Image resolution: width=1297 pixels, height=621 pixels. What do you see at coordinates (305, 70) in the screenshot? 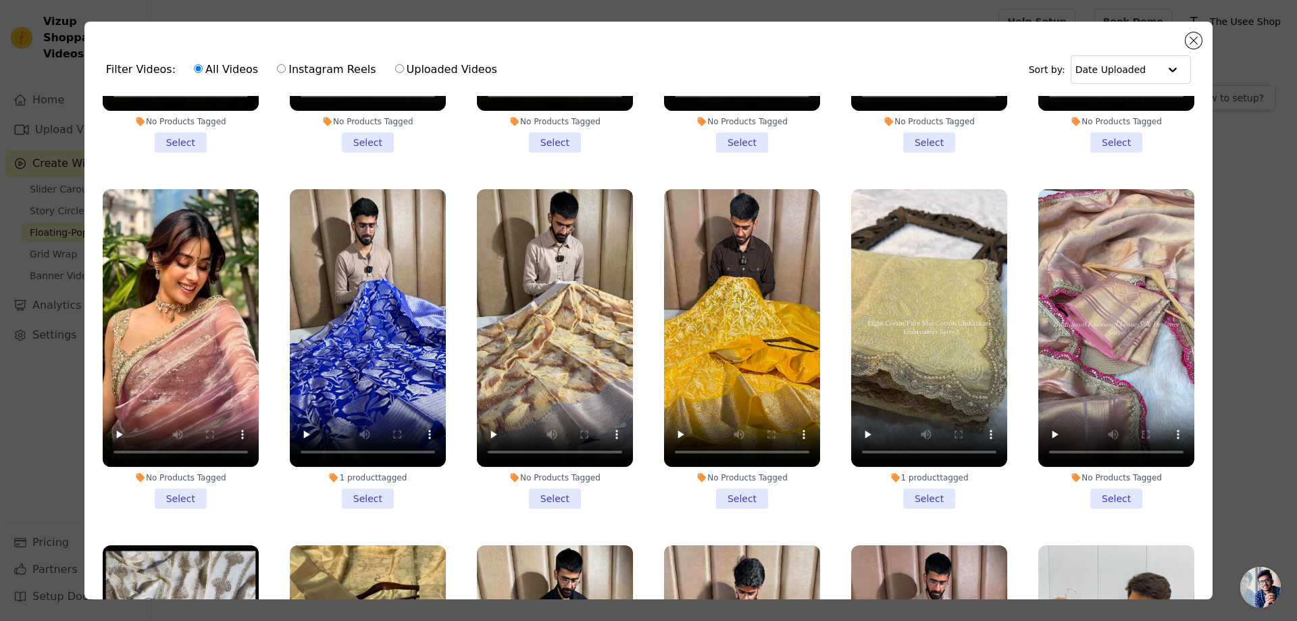
I see `div: Filter Videos:` at bounding box center [305, 70].